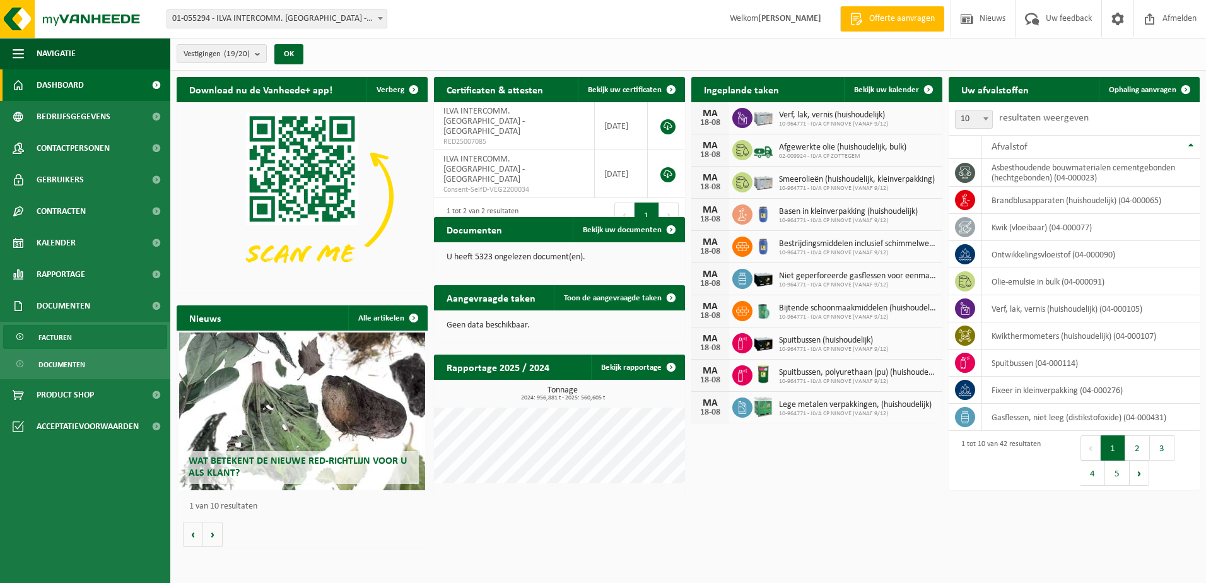 The image size is (1206, 583). What do you see at coordinates (763, 310) in the screenshot?
I see `img: PB-OT-0200-MET-00-02` at bounding box center [763, 310].